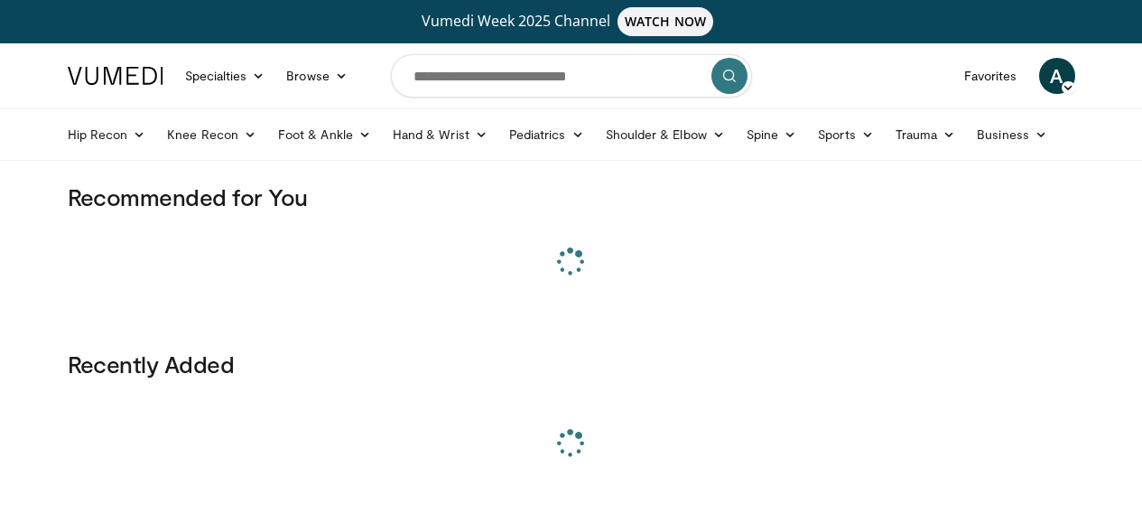  Describe the element at coordinates (572, 197) in the screenshot. I see `h3: Recommended for You` at that location.